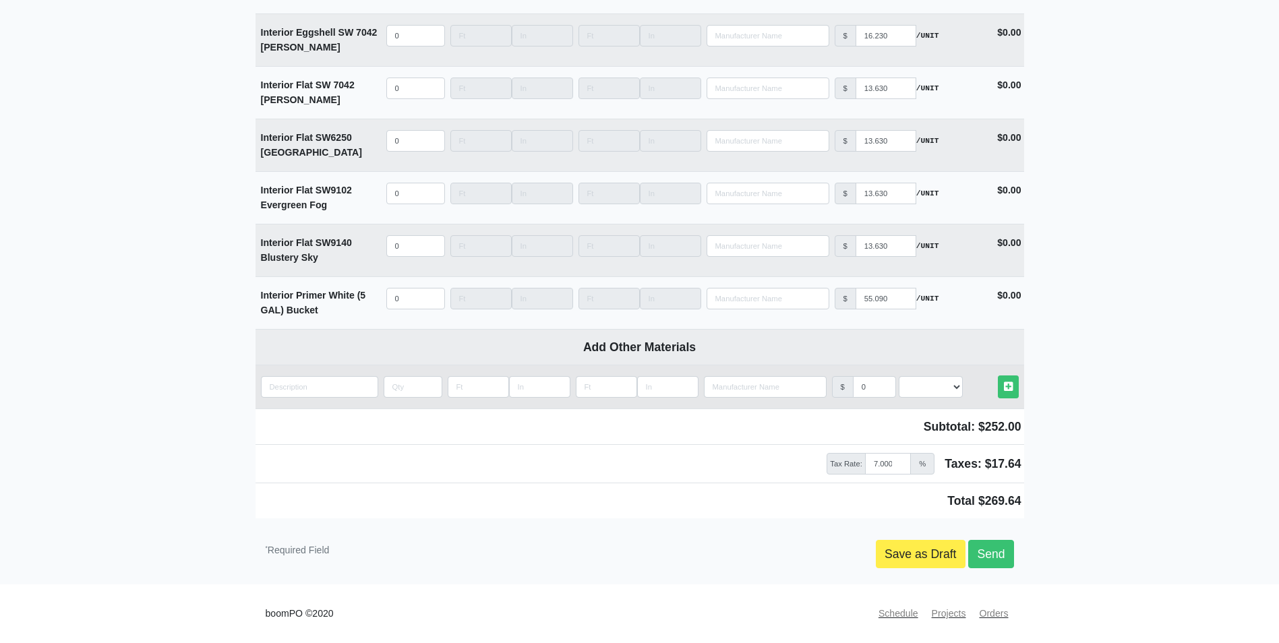 This screenshot has height=643, width=1279. What do you see at coordinates (982, 464) in the screenshot?
I see `span: Taxes: $17.64` at bounding box center [982, 464].